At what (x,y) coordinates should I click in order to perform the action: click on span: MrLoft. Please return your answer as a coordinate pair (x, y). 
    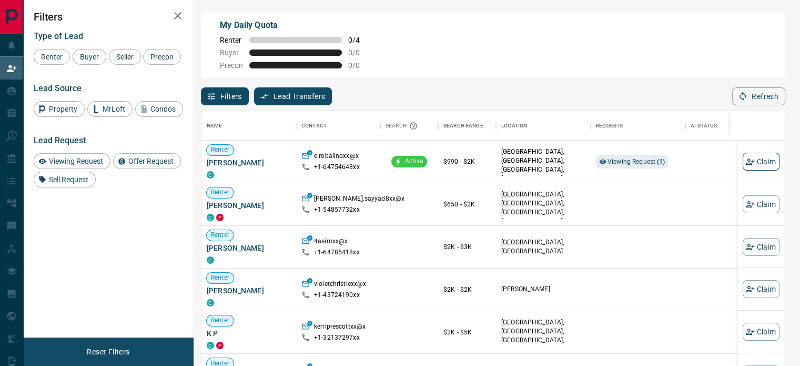
    Looking at the image, I should click on (114, 109).